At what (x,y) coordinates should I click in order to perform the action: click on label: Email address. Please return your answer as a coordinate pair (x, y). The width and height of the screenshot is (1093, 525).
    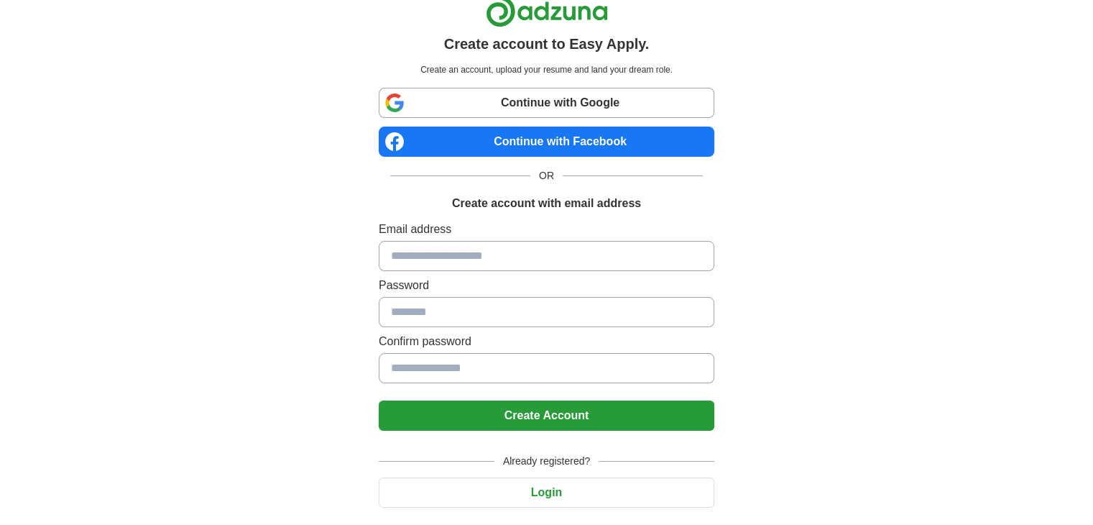
    Looking at the image, I should click on (546, 229).